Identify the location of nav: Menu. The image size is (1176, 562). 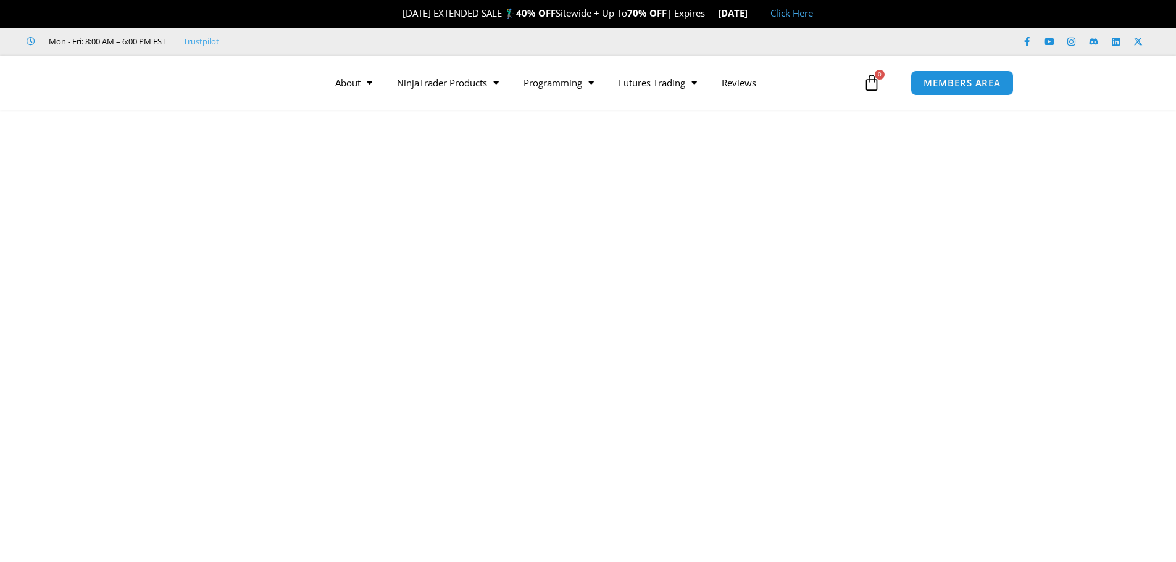
(591, 83).